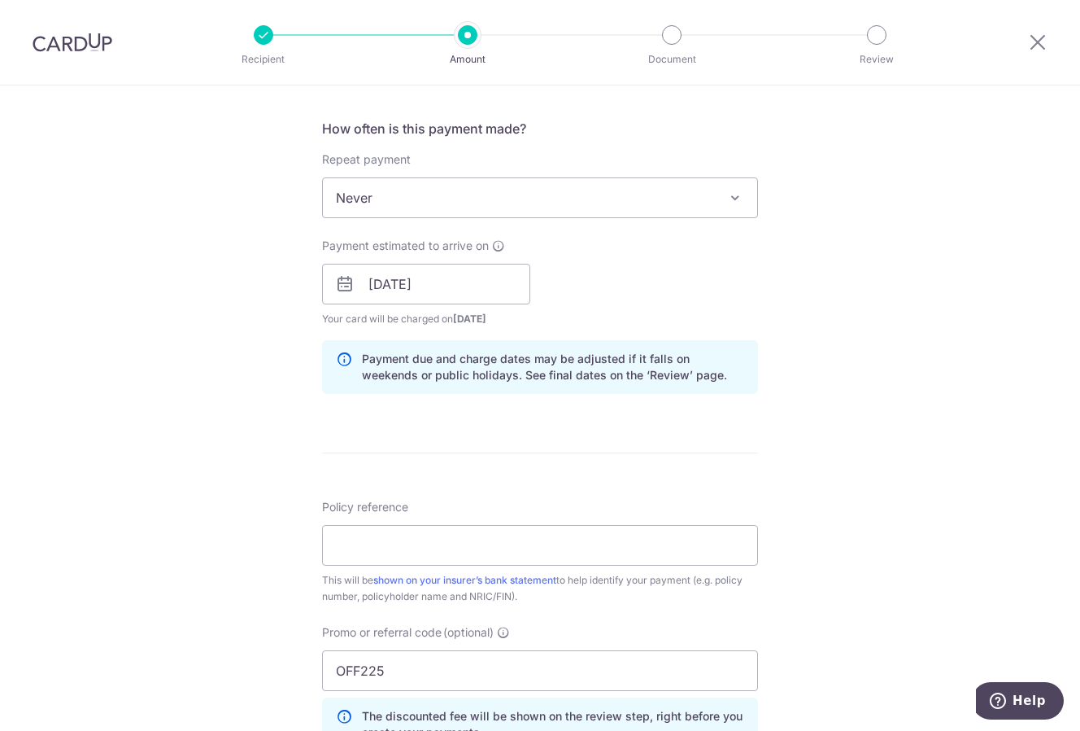 The width and height of the screenshot is (1080, 731). What do you see at coordinates (53, 19) in the screenshot?
I see `span: Help` at bounding box center [53, 19].